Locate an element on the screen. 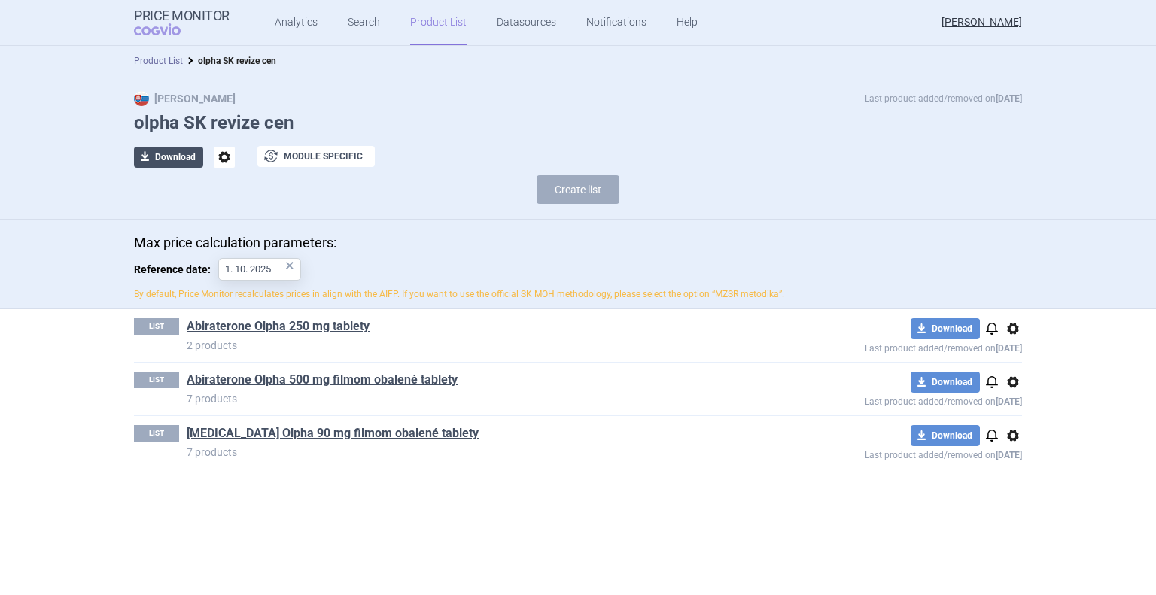 Image resolution: width=1156 pixels, height=595 pixels. strong: Price Monitor is located at coordinates (181, 16).